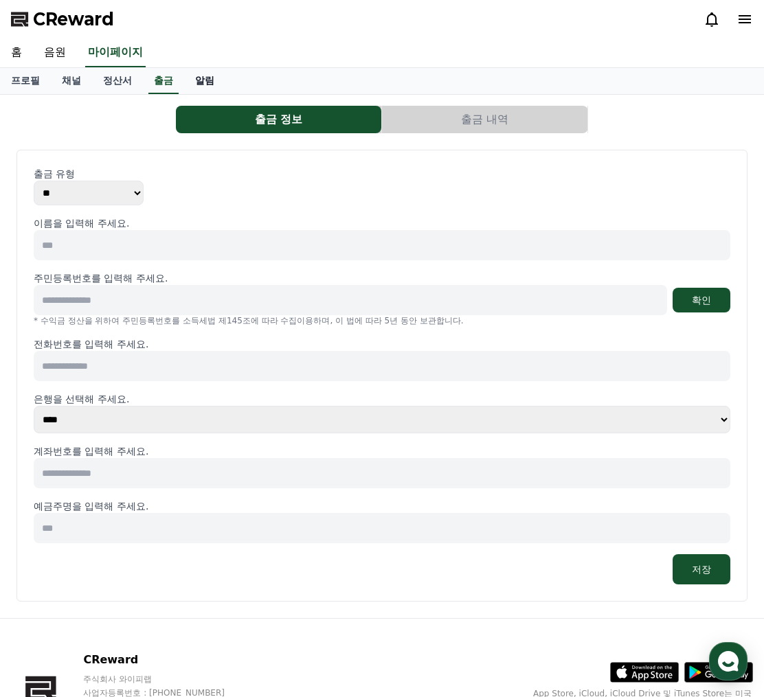  I want to click on a: 채널, so click(71, 81).